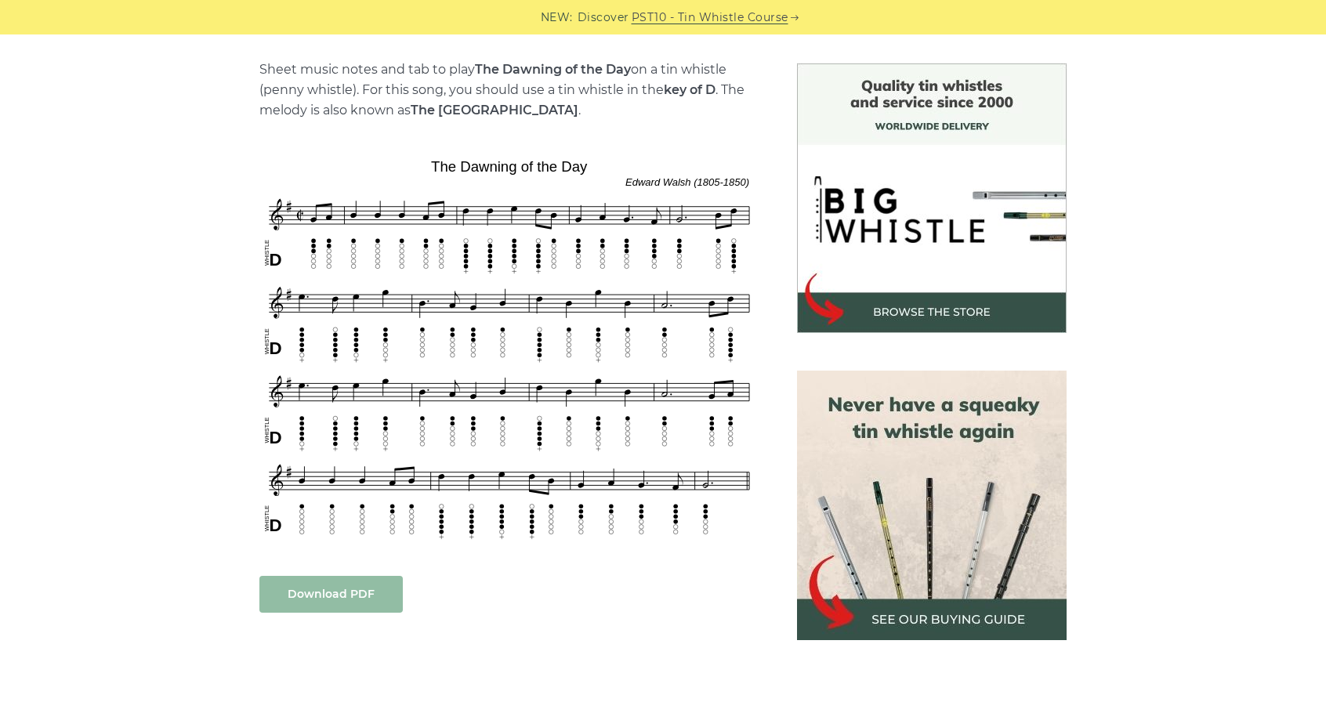 This screenshot has width=1326, height=702. Describe the element at coordinates (932, 198) in the screenshot. I see `img: BigWhistle Tin Whistle Store` at that location.